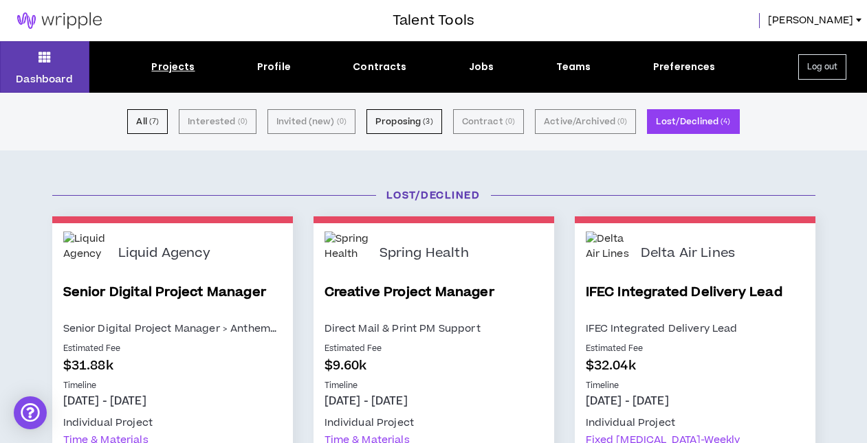 Image resolution: width=867 pixels, height=443 pixels. I want to click on p: Liquid Agency, so click(164, 254).